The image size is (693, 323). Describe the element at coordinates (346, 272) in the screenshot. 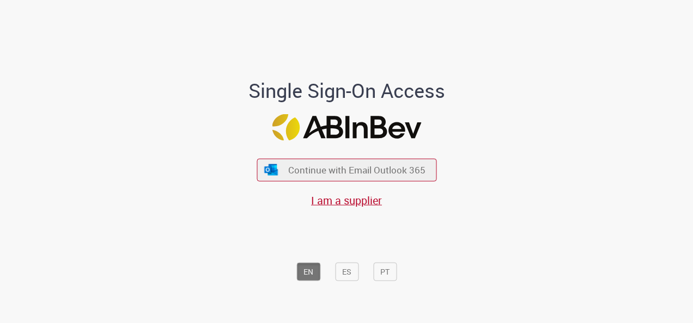

I see `button: ES` at that location.